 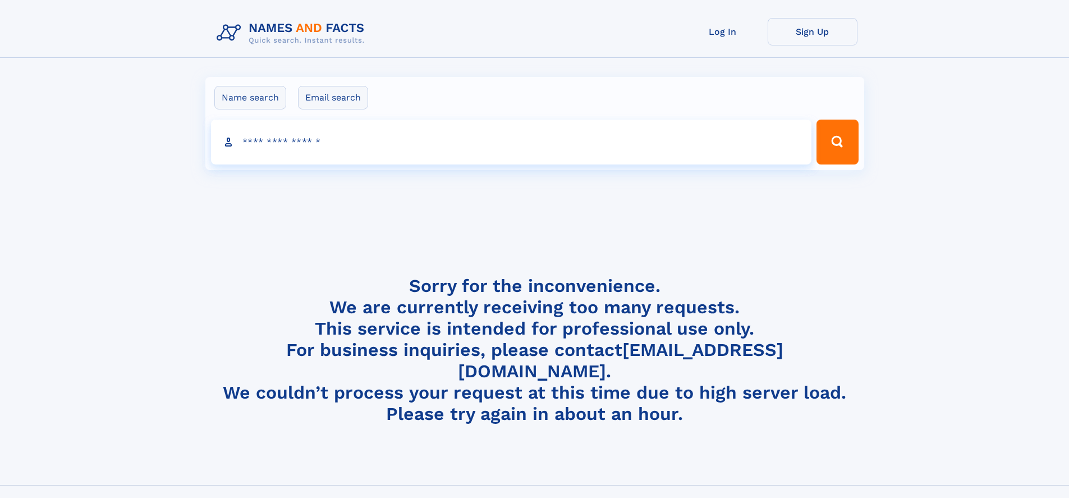 What do you see at coordinates (250, 98) in the screenshot?
I see `label: Name search` at bounding box center [250, 98].